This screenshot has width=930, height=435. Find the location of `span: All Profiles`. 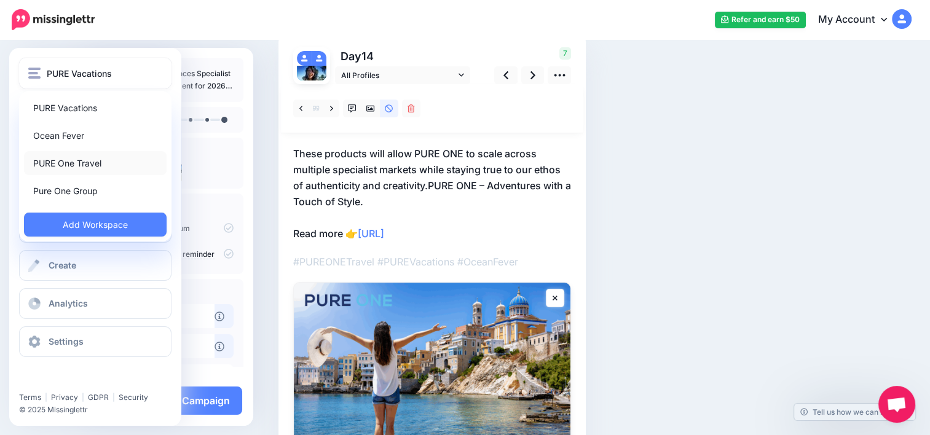

span: All Profiles is located at coordinates (398, 75).